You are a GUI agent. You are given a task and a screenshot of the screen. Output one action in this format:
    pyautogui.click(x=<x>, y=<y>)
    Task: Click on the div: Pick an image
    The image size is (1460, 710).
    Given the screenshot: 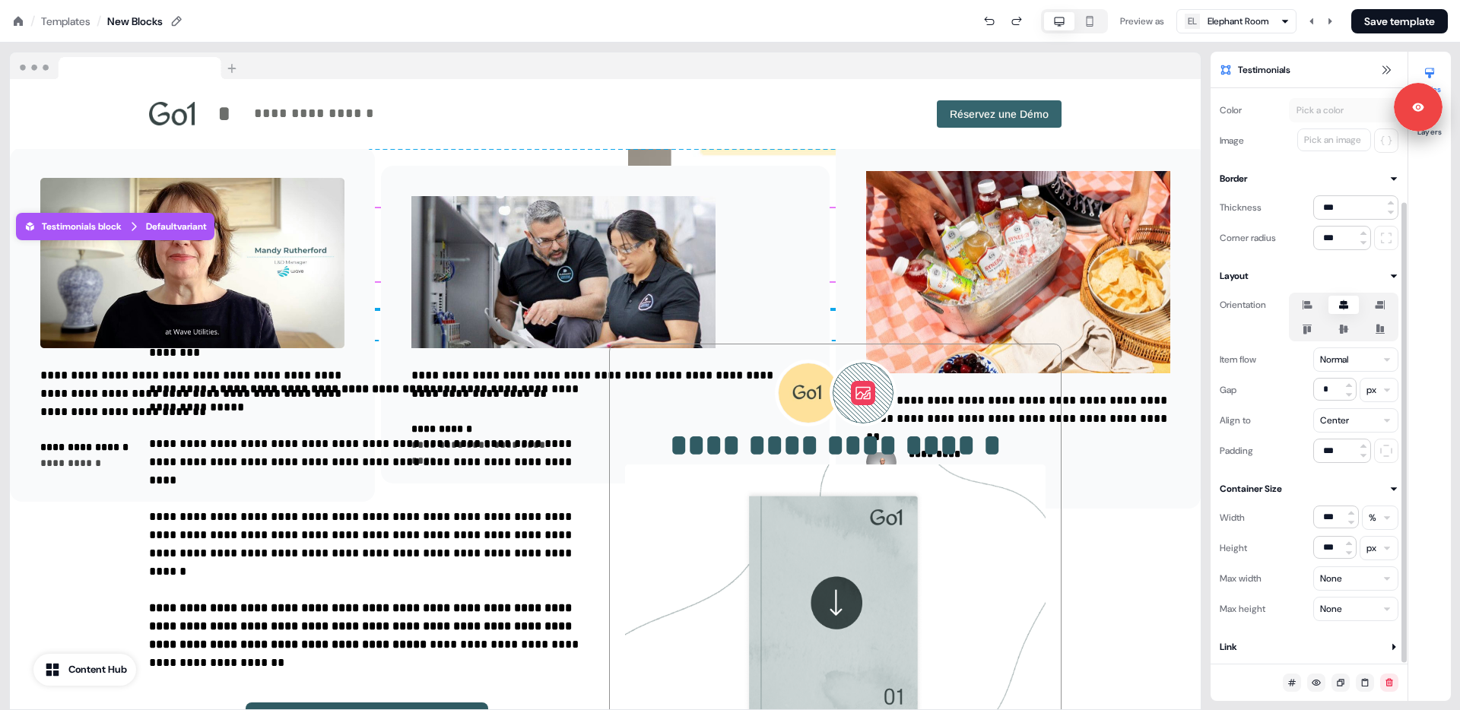 What is the action you would take?
    pyautogui.click(x=1333, y=140)
    